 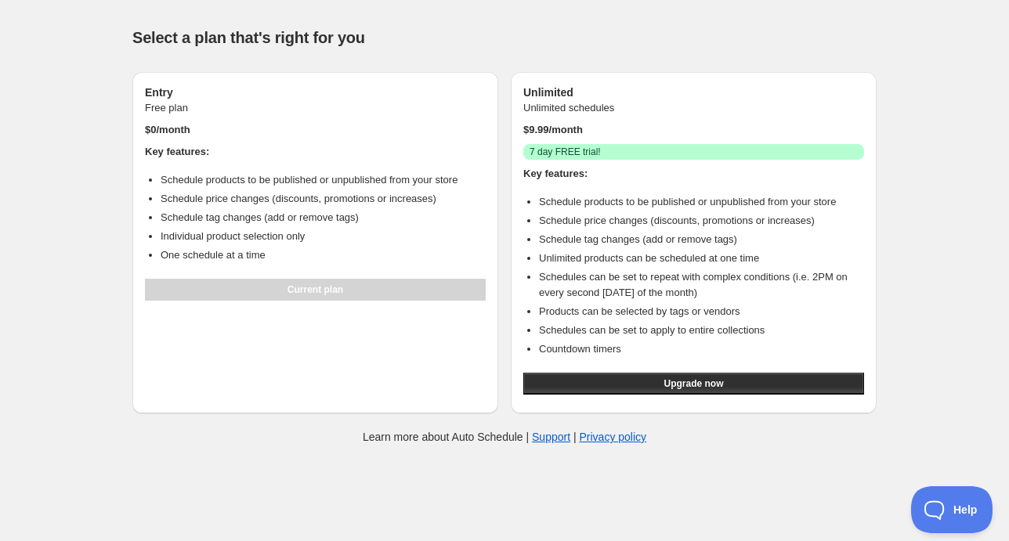 I want to click on p: Free plan, so click(x=315, y=108).